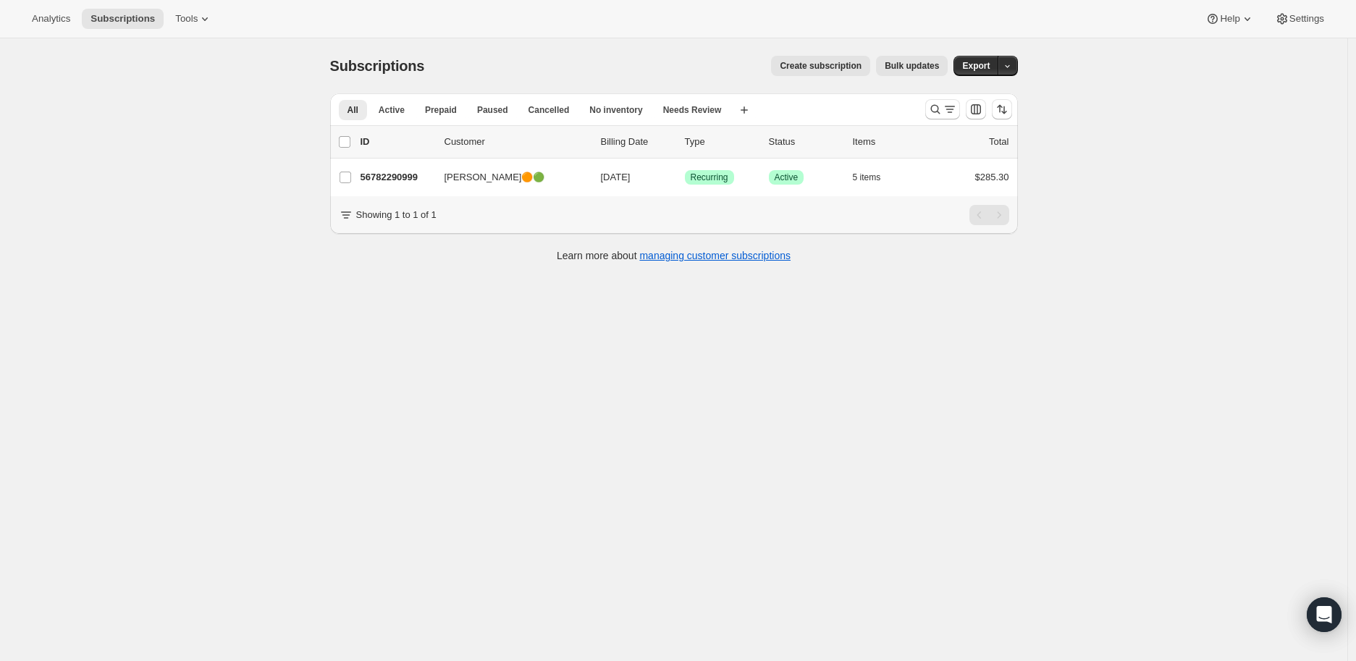  Describe the element at coordinates (1300, 19) in the screenshot. I see `button: Settings` at that location.